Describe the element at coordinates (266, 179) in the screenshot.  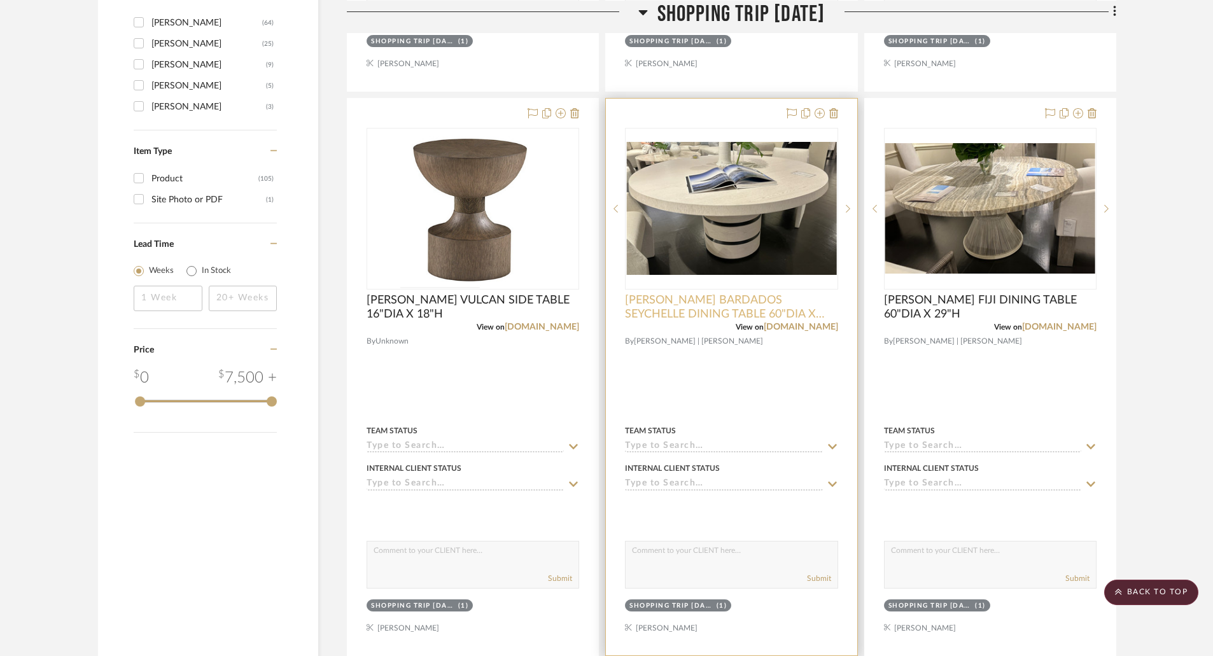
I see `div: (105)` at that location.